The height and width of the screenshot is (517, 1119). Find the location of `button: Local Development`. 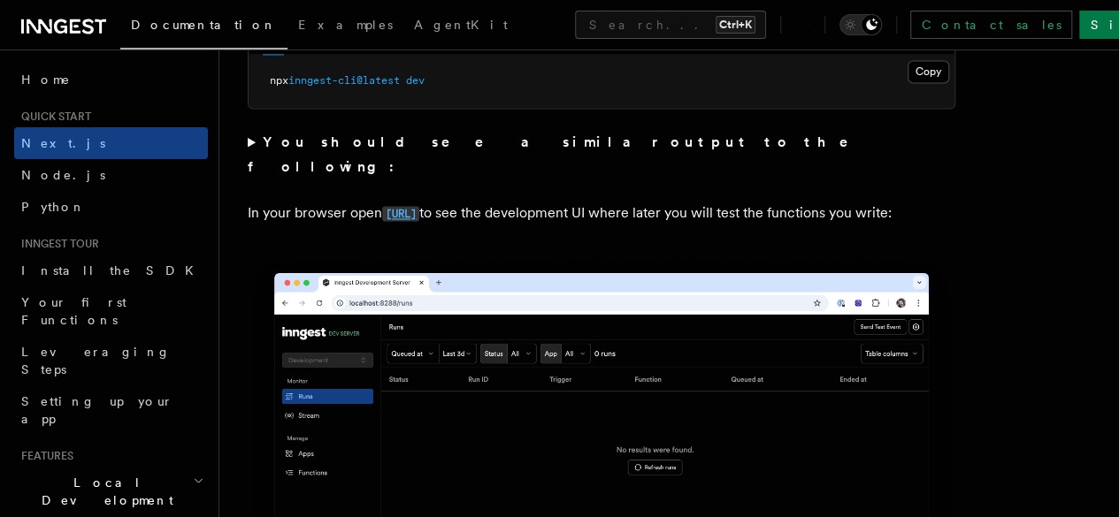

button: Local Development is located at coordinates (111, 492).